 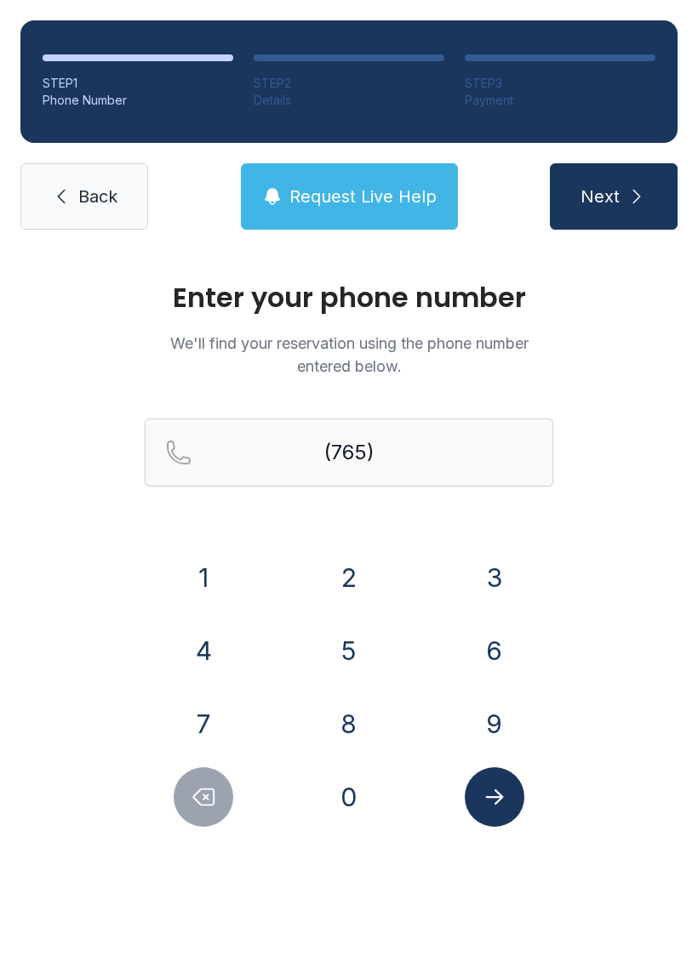 I want to click on button: Submit lookup form, so click(x=494, y=797).